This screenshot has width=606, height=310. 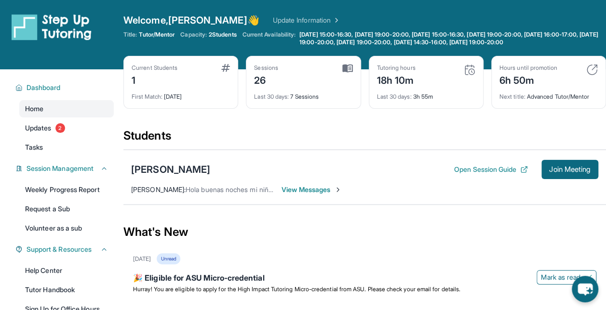 What do you see at coordinates (157, 35) in the screenshot?
I see `span: Tutor/Mentor` at bounding box center [157, 35].